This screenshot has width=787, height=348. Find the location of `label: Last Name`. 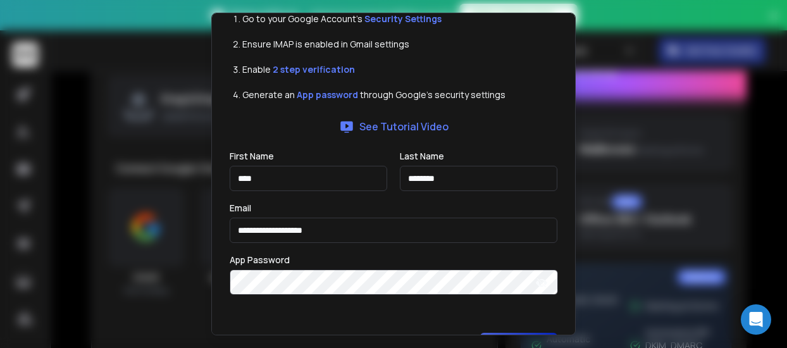

label: Last Name is located at coordinates (422, 156).